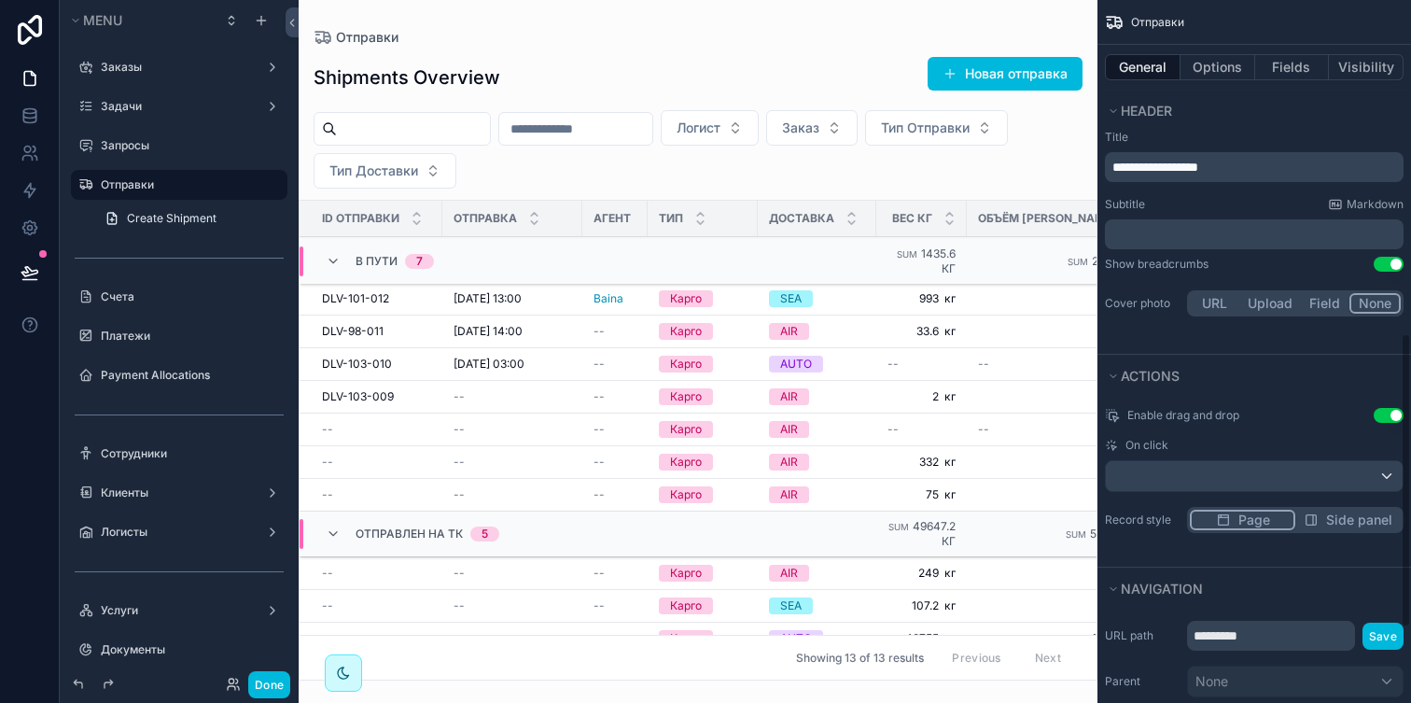 The height and width of the screenshot is (703, 1411). I want to click on span: Отправка, so click(485, 218).